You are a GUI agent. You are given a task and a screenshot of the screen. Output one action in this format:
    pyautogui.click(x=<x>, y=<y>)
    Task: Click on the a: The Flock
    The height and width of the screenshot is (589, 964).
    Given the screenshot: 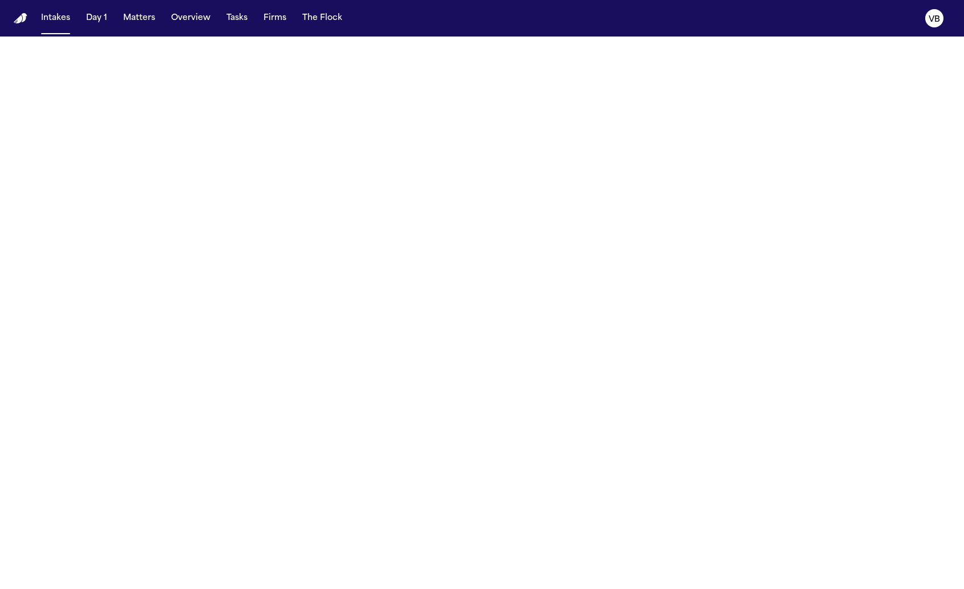 What is the action you would take?
    pyautogui.click(x=322, y=18)
    